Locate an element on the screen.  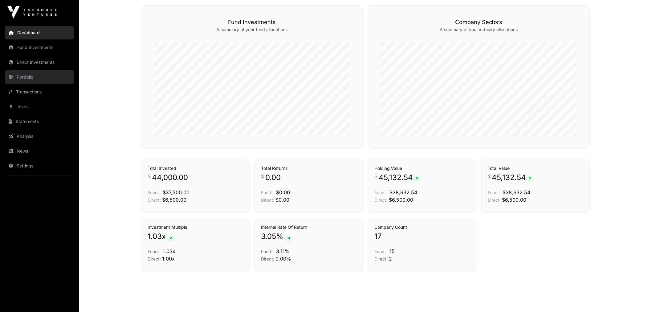
h3: Internal Rate Of Return is located at coordinates (309, 227).